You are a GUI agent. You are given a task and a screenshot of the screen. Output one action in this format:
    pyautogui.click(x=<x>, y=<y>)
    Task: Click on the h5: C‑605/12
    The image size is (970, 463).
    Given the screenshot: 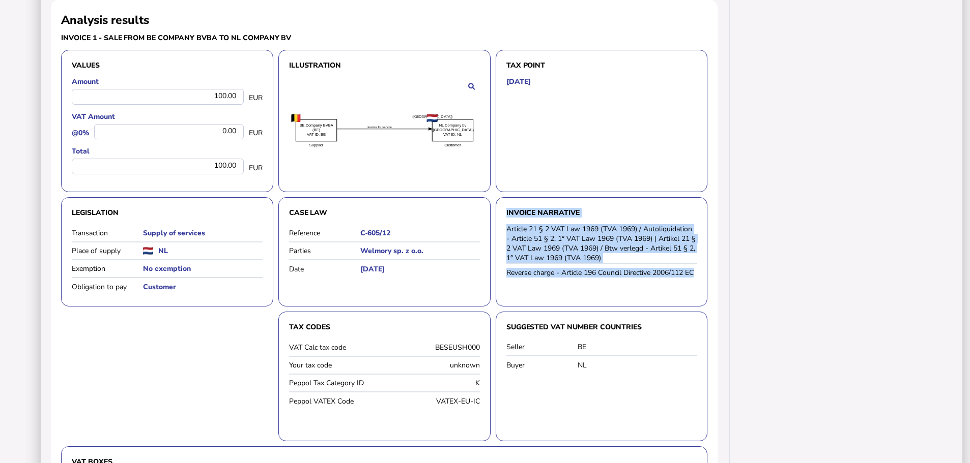 What is the action you would take?
    pyautogui.click(x=420, y=233)
    